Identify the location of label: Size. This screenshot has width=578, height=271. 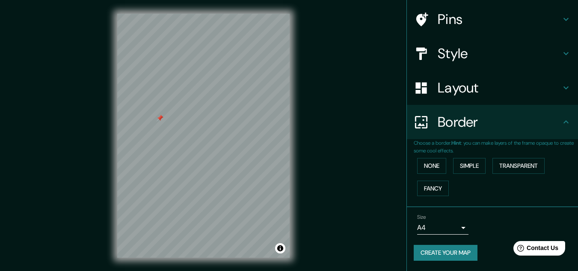
(421, 217).